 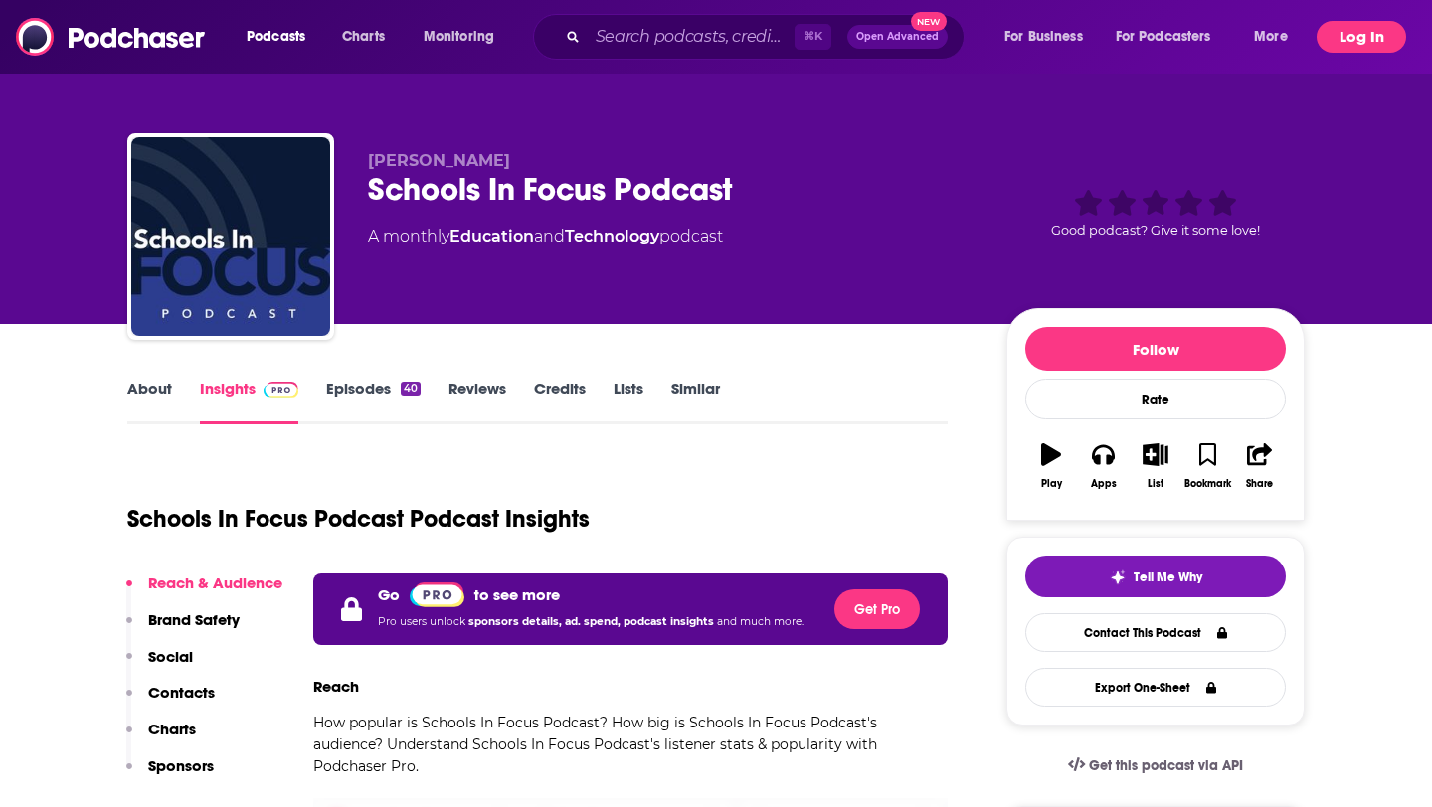 What do you see at coordinates (691, 37) in the screenshot?
I see `input: Search podcasts, credits, & more...` at bounding box center [691, 37].